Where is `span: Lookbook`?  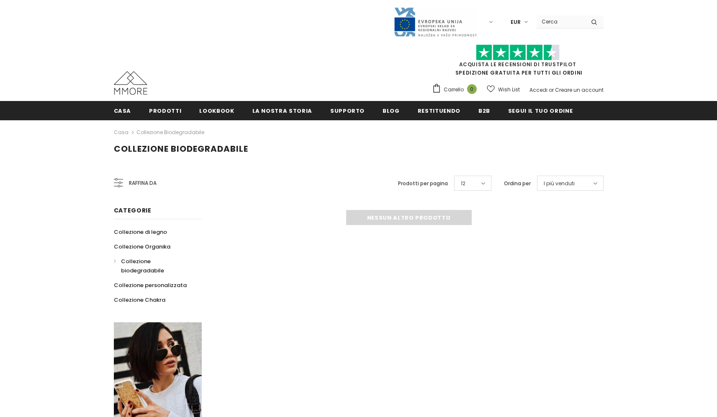
span: Lookbook is located at coordinates (216, 111).